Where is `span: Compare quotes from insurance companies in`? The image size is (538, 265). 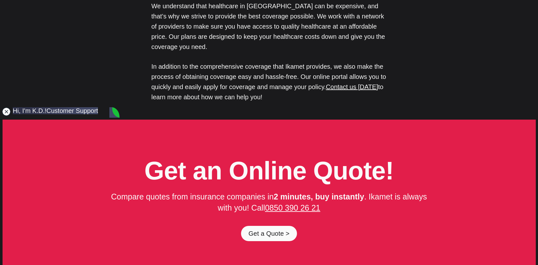
span: Compare quotes from insurance companies in is located at coordinates (192, 197).